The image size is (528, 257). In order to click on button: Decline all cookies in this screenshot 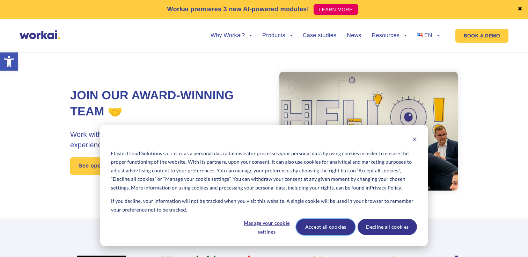, I will do `click(387, 227)`.